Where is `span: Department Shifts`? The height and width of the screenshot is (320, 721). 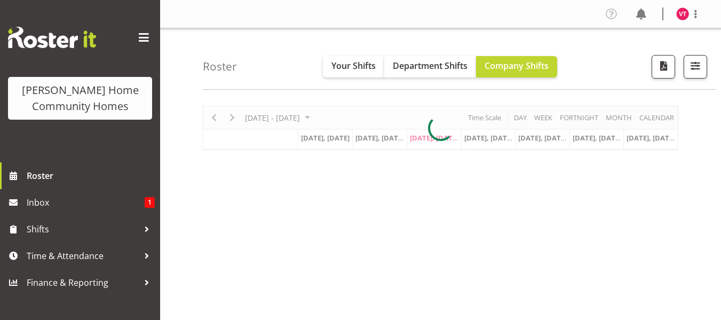
span: Department Shifts is located at coordinates (430, 66).